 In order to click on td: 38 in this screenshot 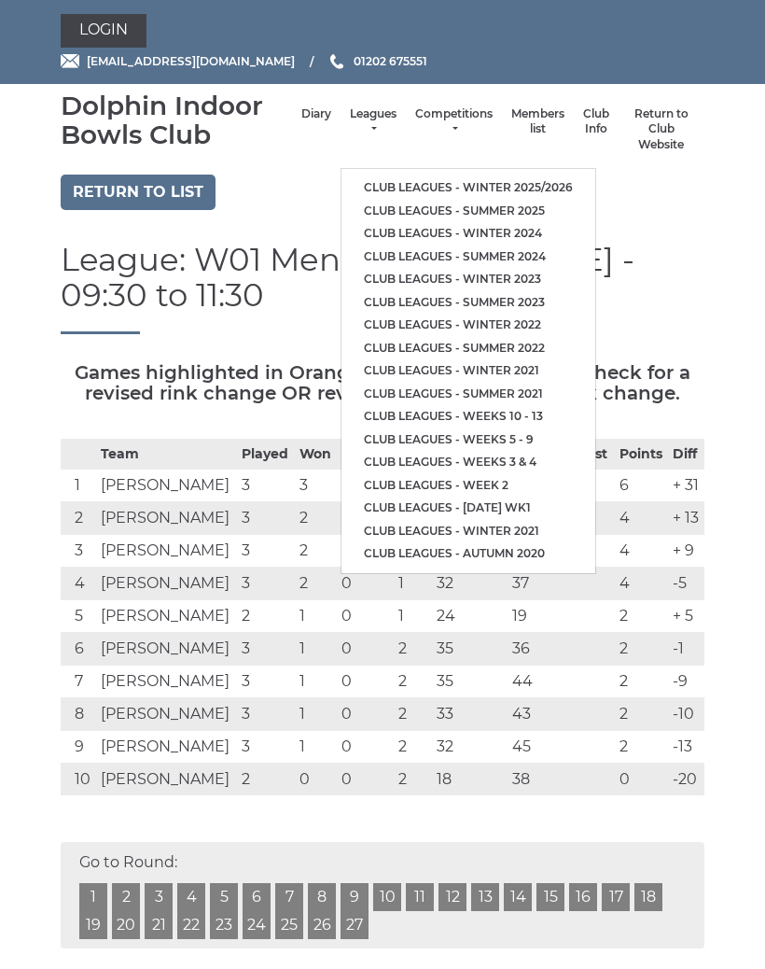, I will do `click(561, 779)`.